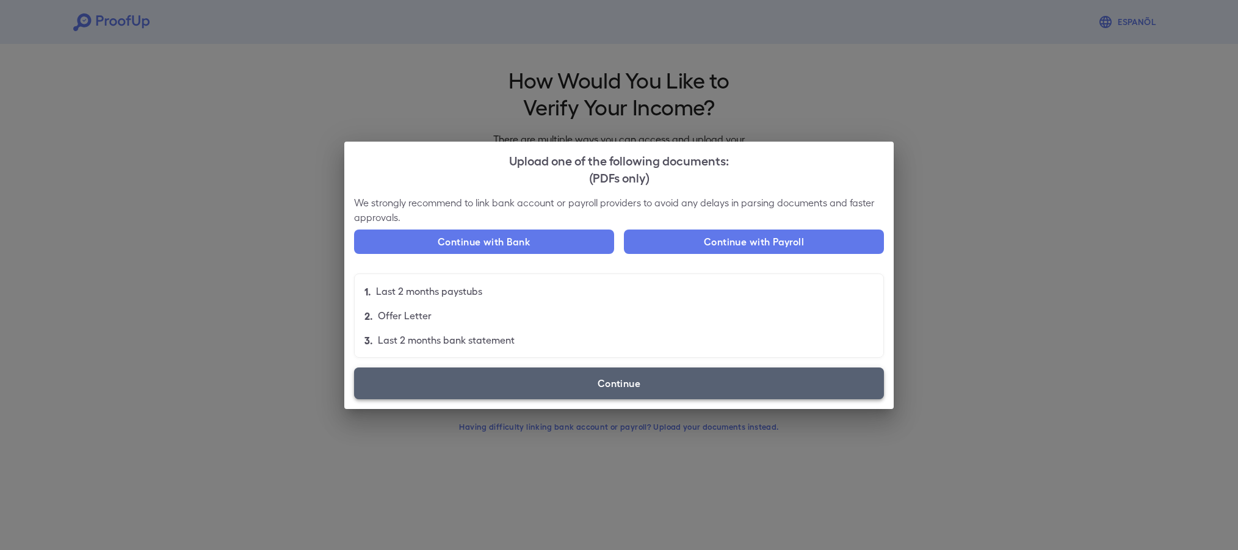 The image size is (1238, 550). I want to click on button: Continue with Payroll, so click(754, 242).